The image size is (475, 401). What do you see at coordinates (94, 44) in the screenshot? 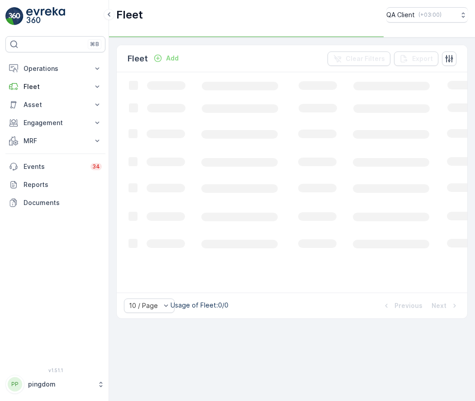
I see `p: ⌘B` at bounding box center [94, 44].